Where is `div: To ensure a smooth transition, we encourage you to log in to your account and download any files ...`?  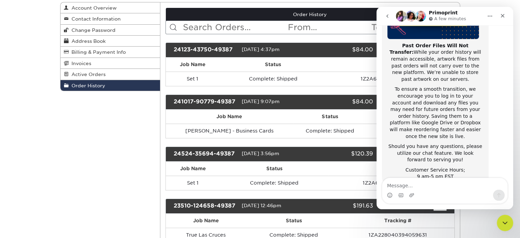
div: To ensure a smooth transition, we encourage you to log in to your account and download any files ... is located at coordinates (59, 106).